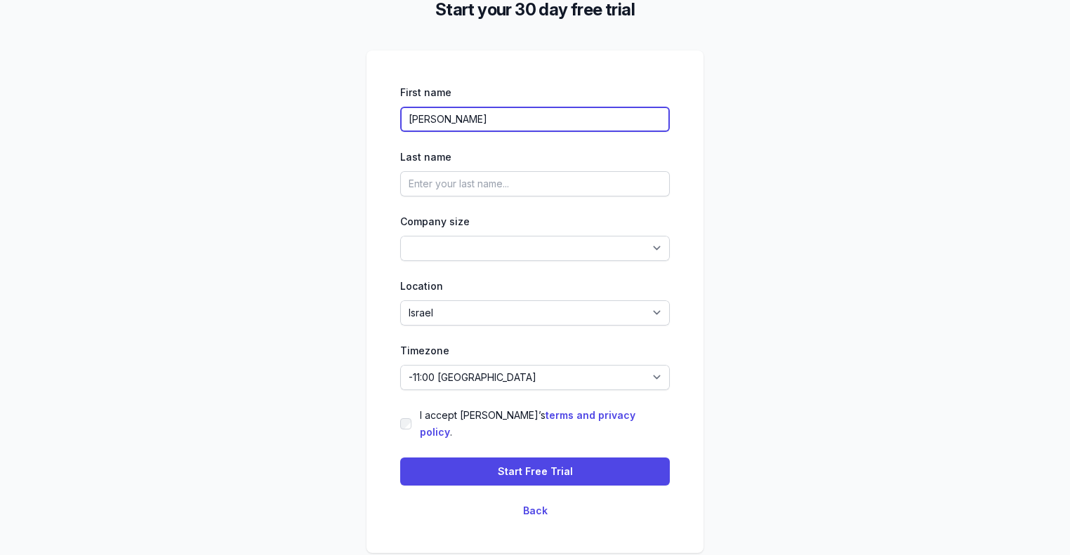 The image size is (1070, 555). I want to click on input: Enter your first name..., so click(535, 119).